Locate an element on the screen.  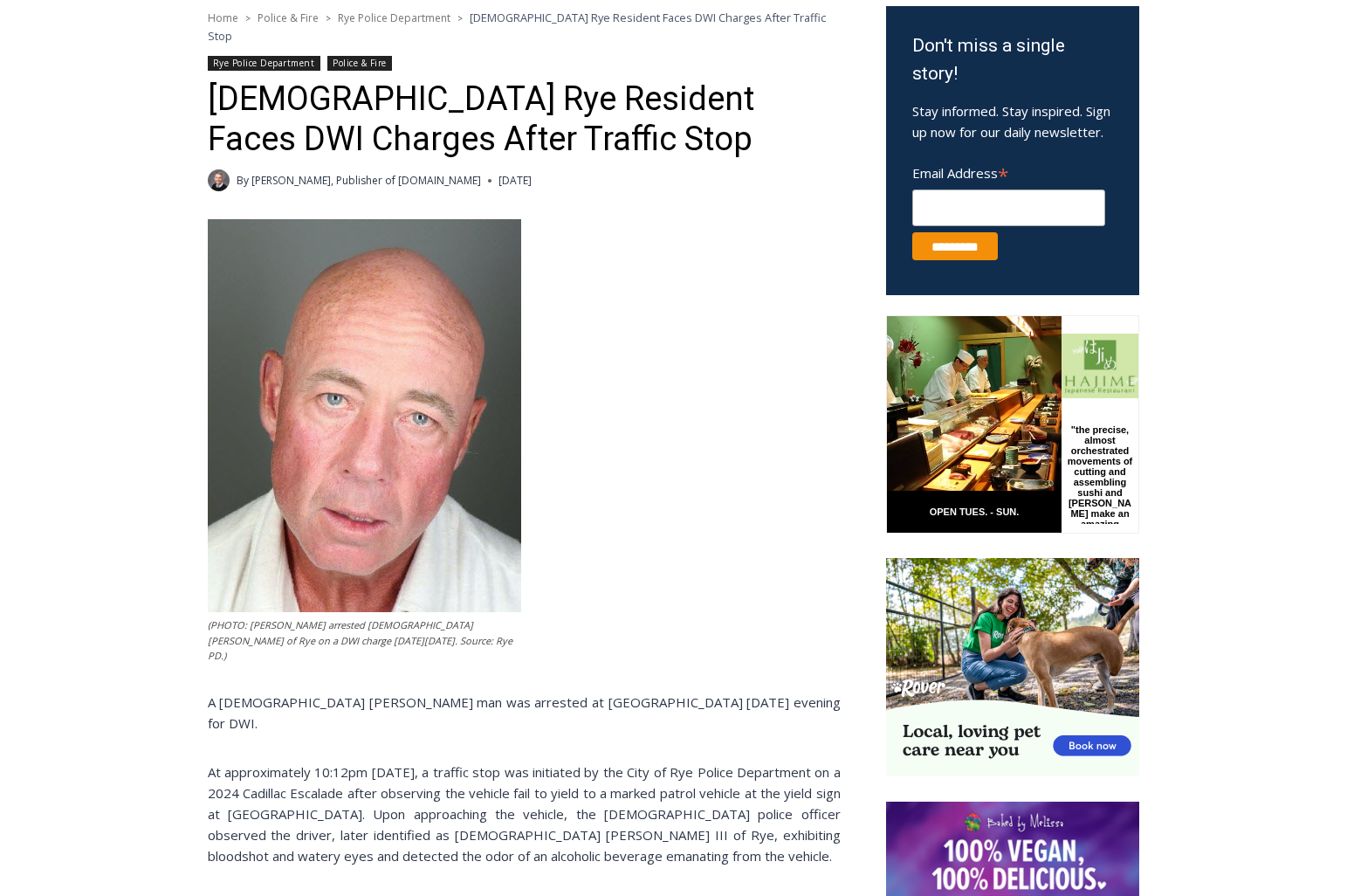
label: Email Address is located at coordinates (1008, 171).